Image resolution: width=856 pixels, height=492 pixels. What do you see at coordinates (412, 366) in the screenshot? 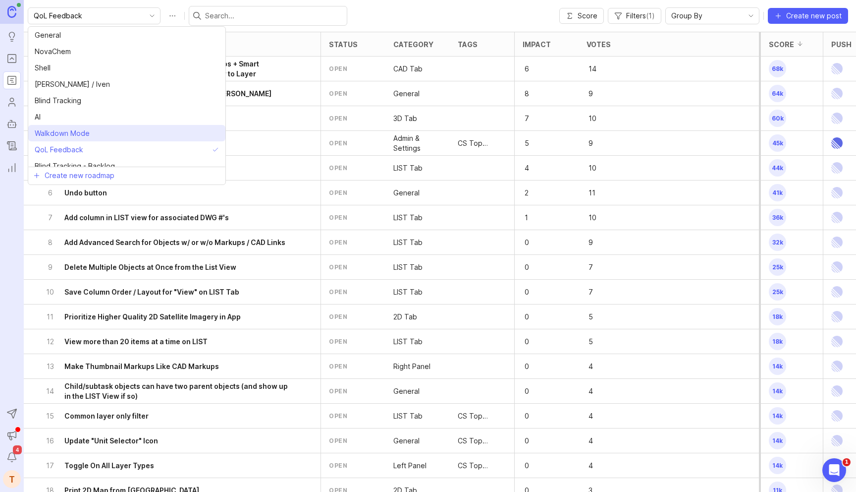
I see `div: Right Panel` at bounding box center [412, 366].